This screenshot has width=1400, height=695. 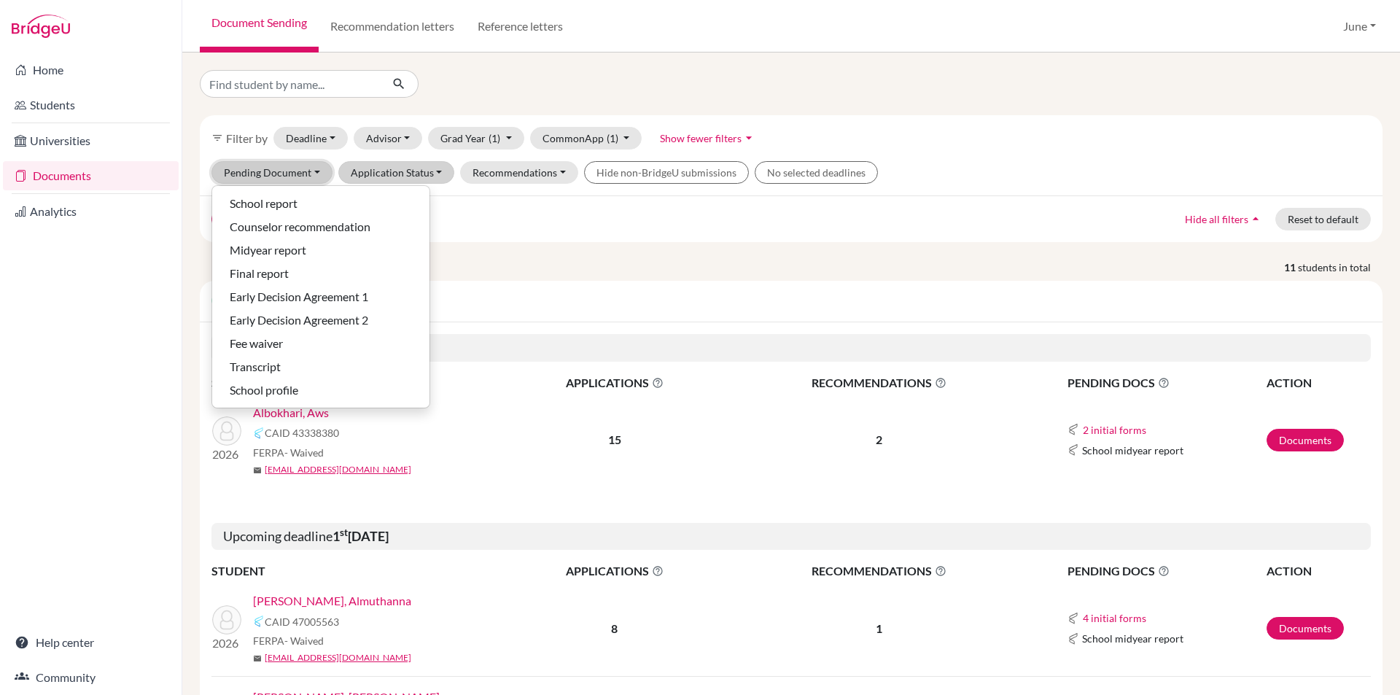 I want to click on button: Fee waiver, so click(x=321, y=343).